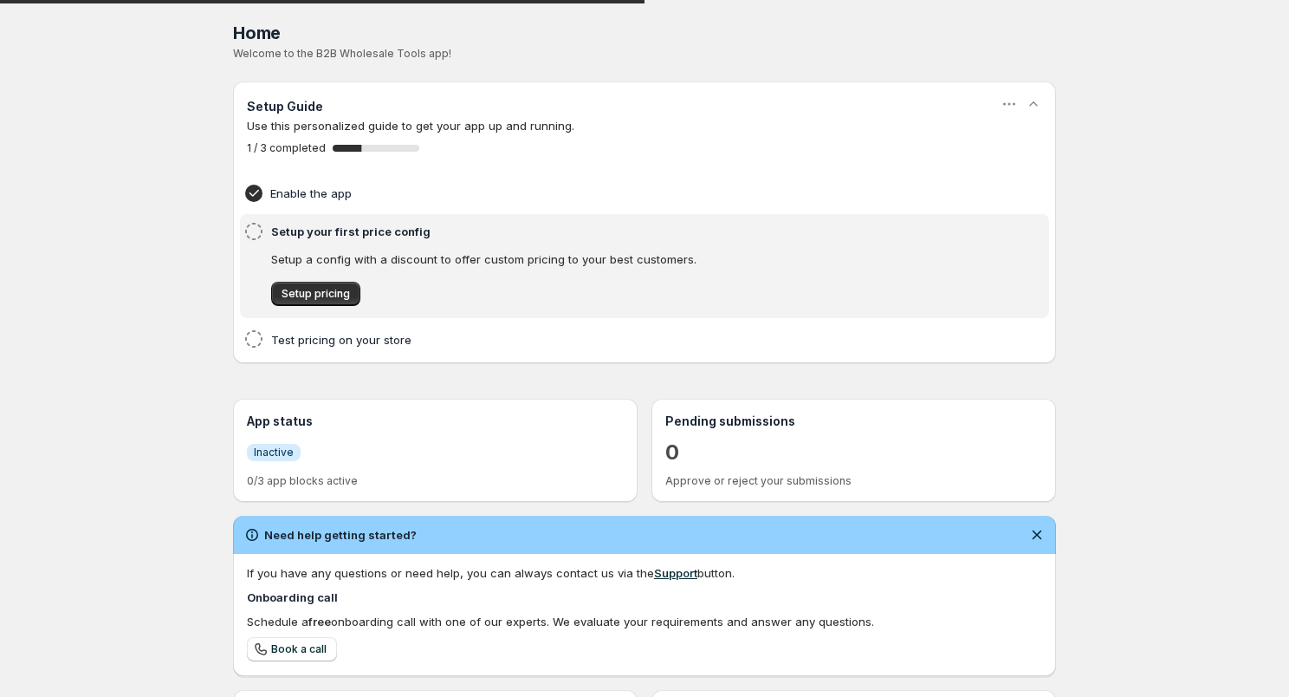  What do you see at coordinates (286, 148) in the screenshot?
I see `span: 1 / 3 completed` at bounding box center [286, 148].